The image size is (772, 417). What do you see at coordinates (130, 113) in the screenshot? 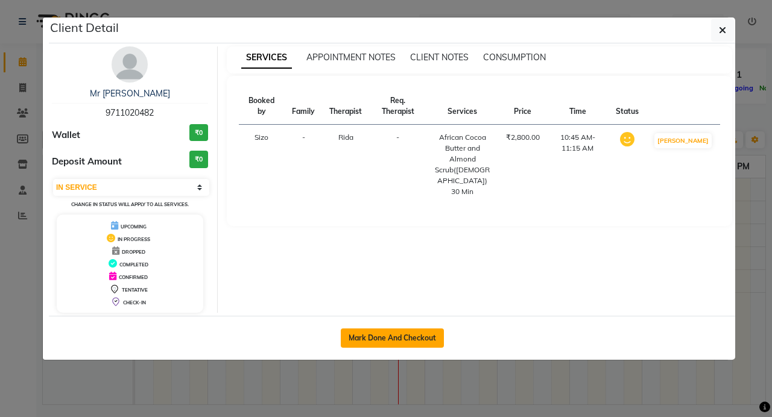
I see `span: 9711020482` at bounding box center [130, 113].